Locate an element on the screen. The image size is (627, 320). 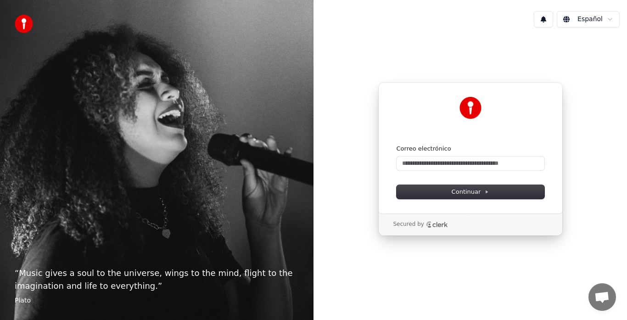
label: Correo electrónico is located at coordinates (424, 149).